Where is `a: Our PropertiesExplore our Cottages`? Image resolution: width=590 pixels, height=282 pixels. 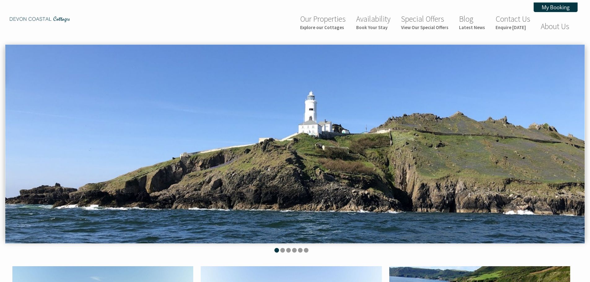
a: Our PropertiesExplore our Cottages is located at coordinates (323, 22).